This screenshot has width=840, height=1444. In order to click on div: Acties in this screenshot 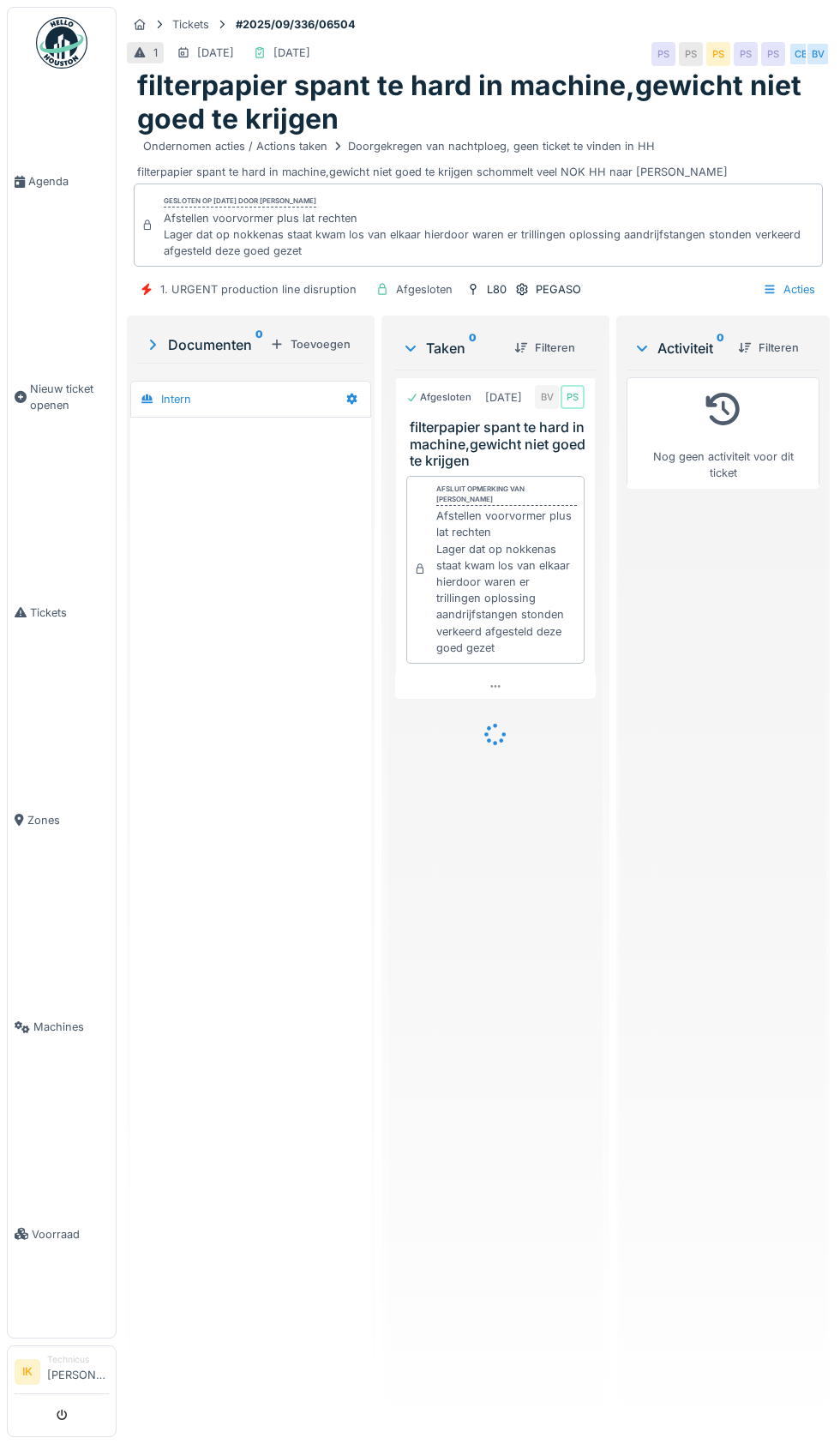, I will do `click(788, 289)`.